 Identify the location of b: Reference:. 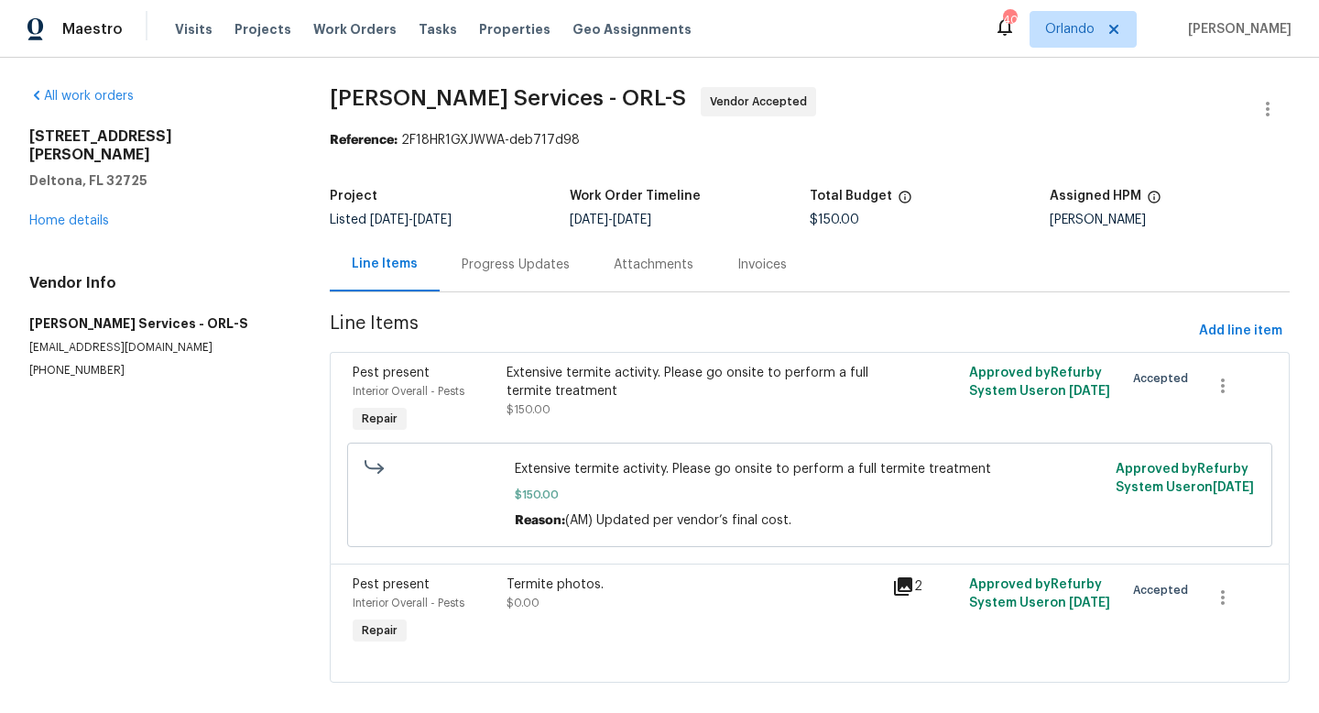
(364, 140).